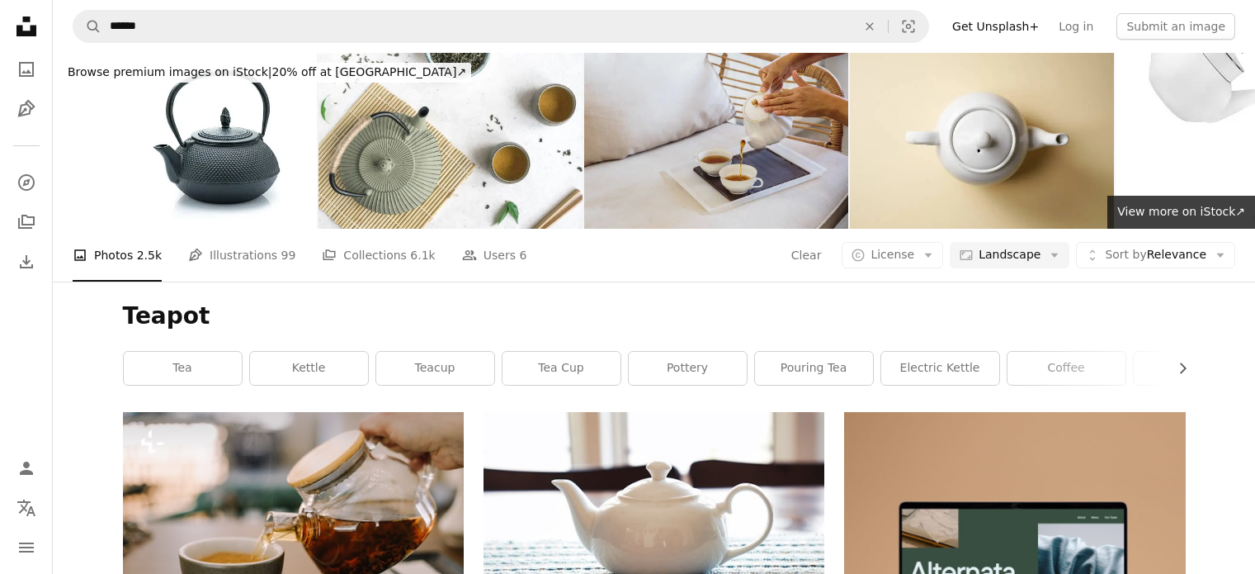 This screenshot has width=1255, height=574. Describe the element at coordinates (892, 254) in the screenshot. I see `span: License` at that location.